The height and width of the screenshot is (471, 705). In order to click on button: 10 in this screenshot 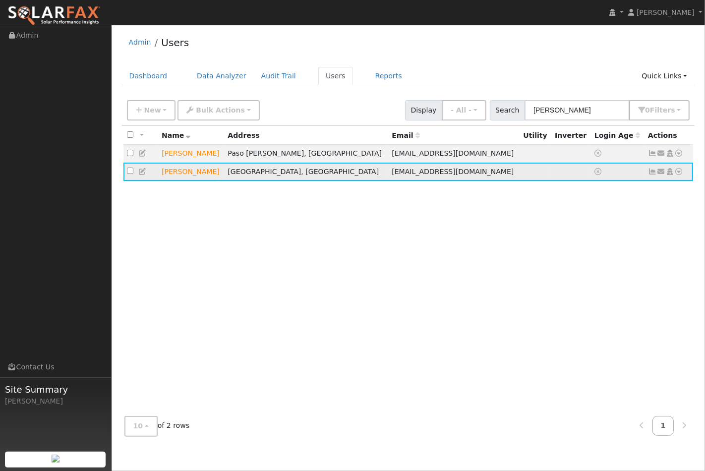, I will do `click(141, 426)`.